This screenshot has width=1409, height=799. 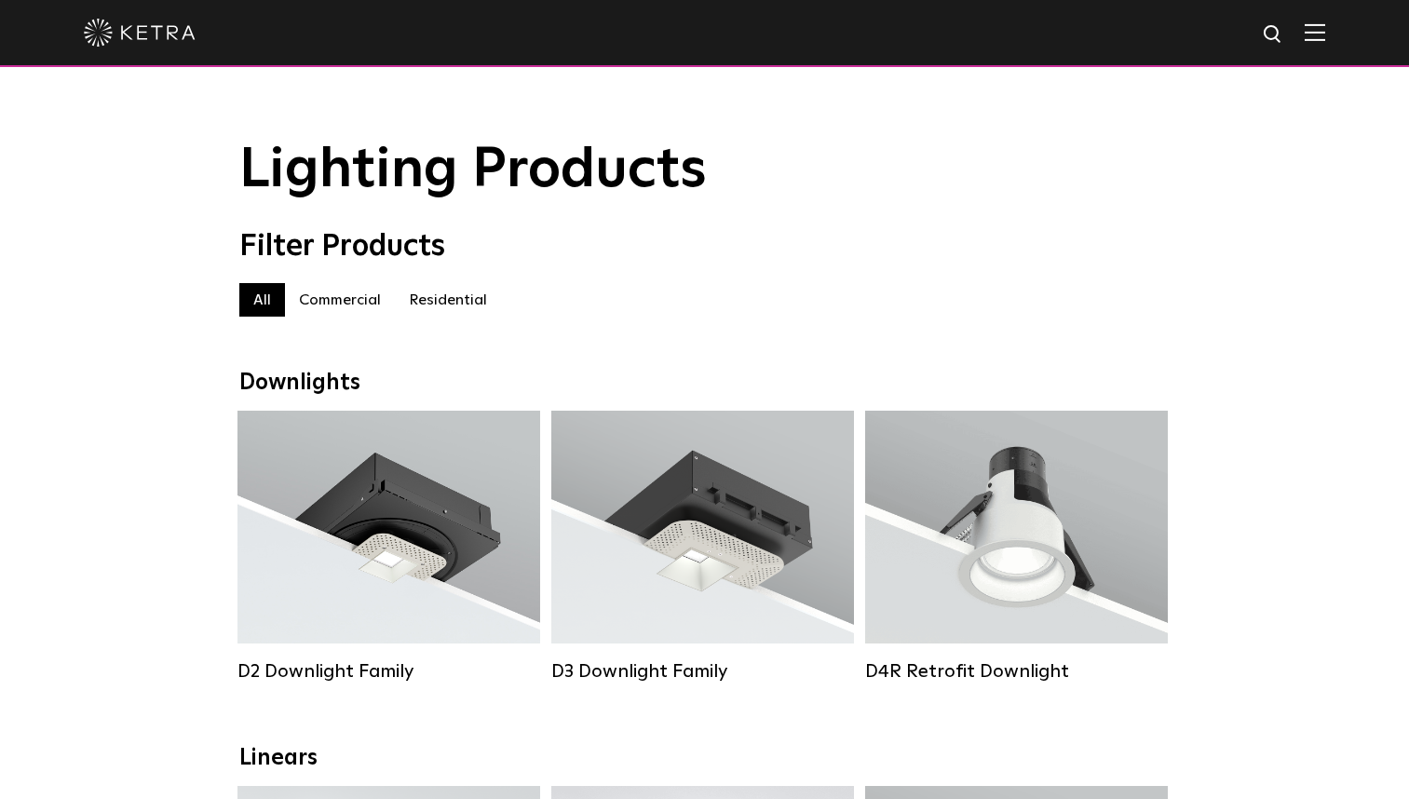 I want to click on img: ketra-logo-2019-white, so click(x=140, y=33).